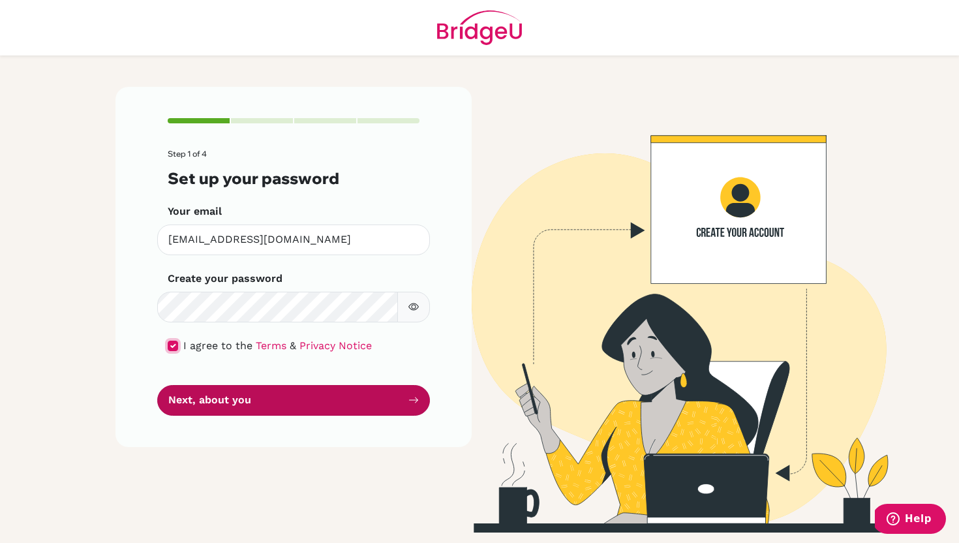 This screenshot has height=543, width=959. What do you see at coordinates (271, 345) in the screenshot?
I see `a: Terms` at bounding box center [271, 345].